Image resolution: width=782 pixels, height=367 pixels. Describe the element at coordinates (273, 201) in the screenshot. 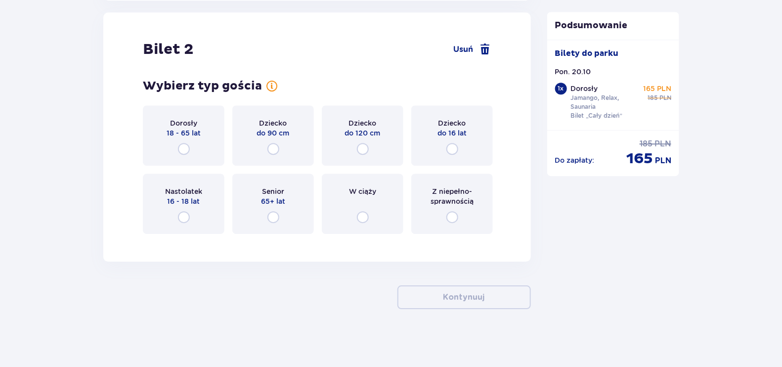

I see `span: 65+ lat` at that location.